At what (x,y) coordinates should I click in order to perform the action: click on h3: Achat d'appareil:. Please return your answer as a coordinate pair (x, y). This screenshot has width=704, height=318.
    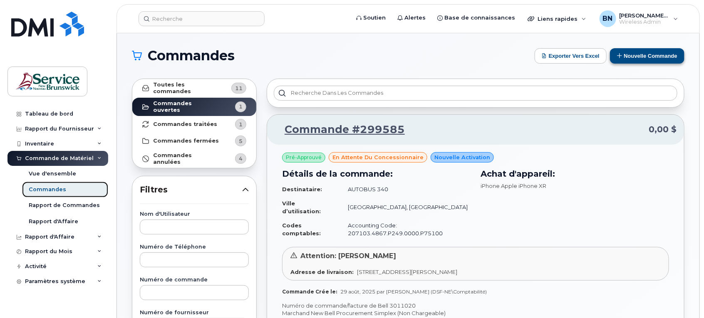
    Looking at the image, I should click on (575, 174).